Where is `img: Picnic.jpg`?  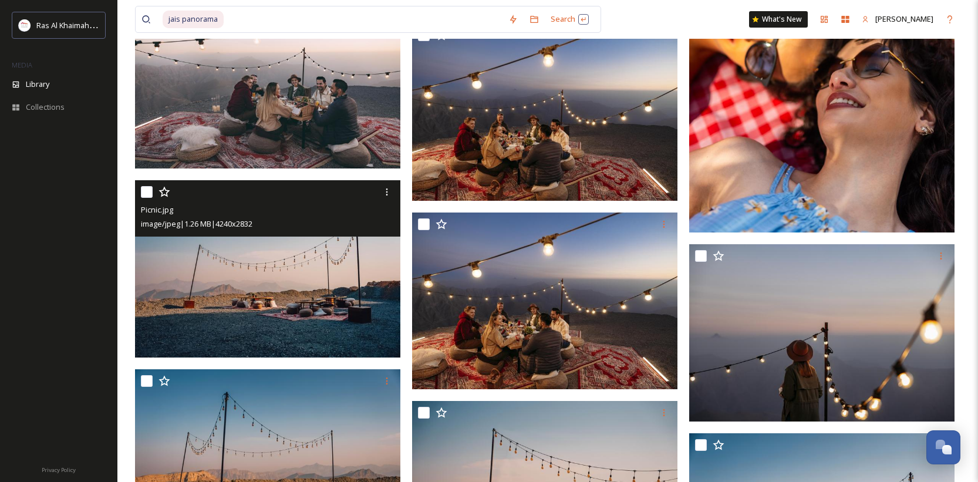 img: Picnic.jpg is located at coordinates (268, 269).